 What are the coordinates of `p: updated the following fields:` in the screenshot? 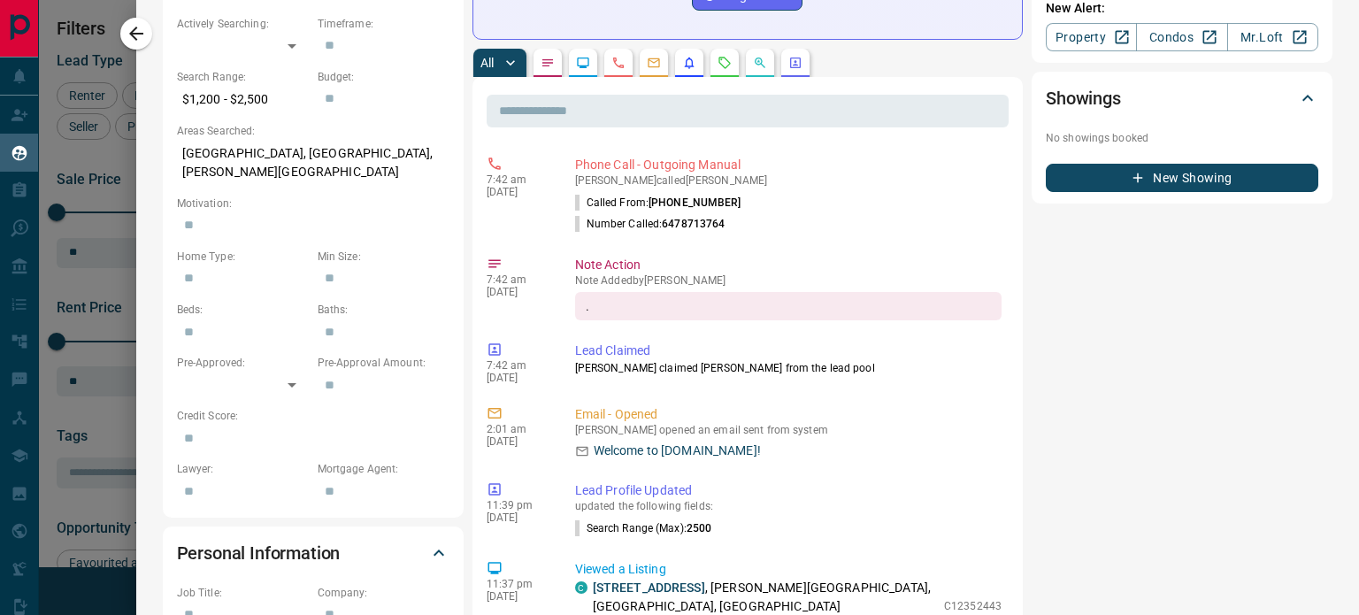 It's located at (788, 506).